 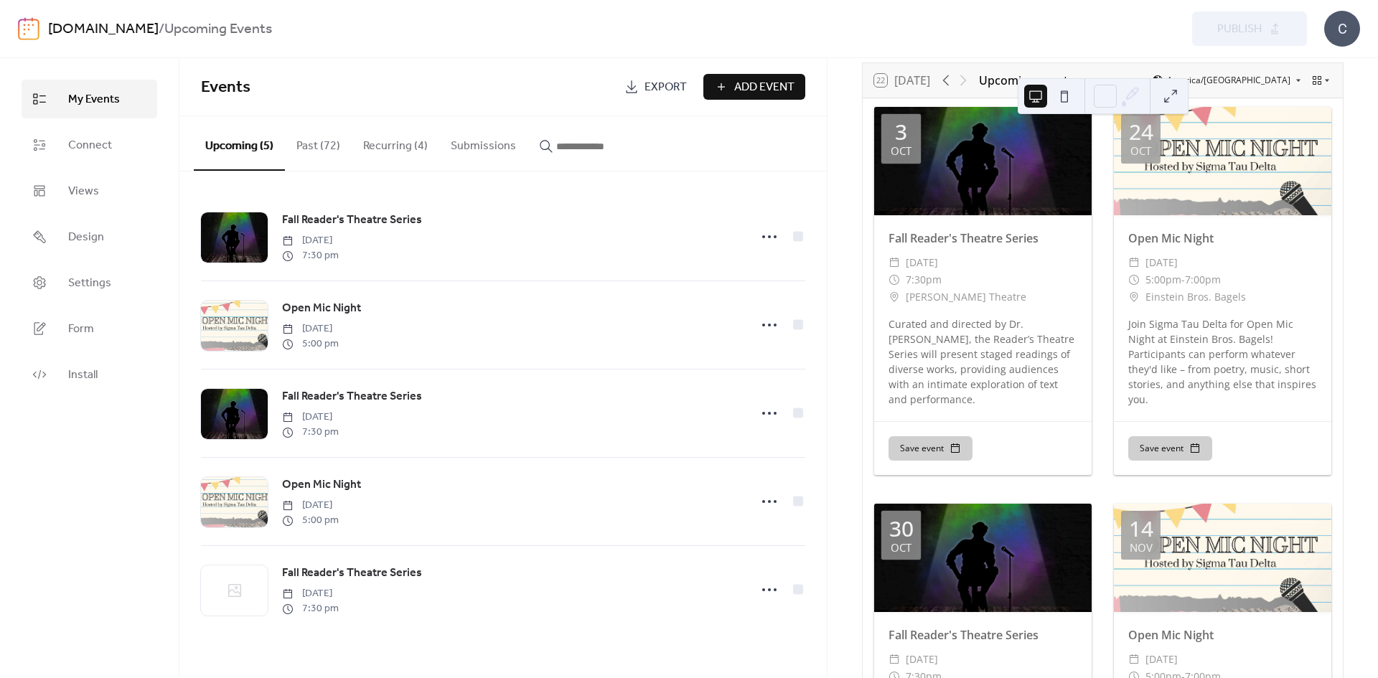 What do you see at coordinates (755, 87) in the screenshot?
I see `button: Add Event` at bounding box center [755, 87].